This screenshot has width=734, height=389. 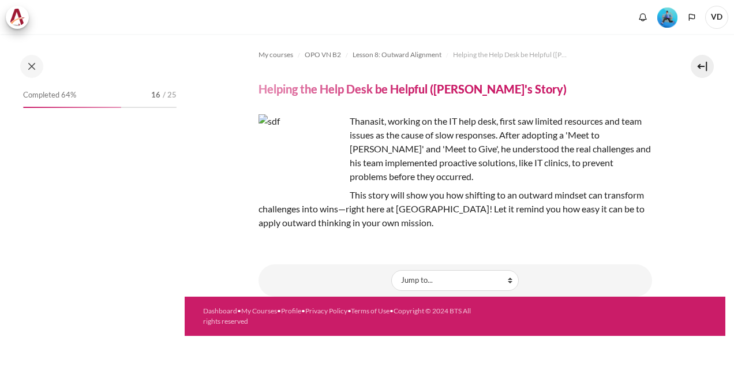 I want to click on a: Privacy Policy, so click(x=326, y=310).